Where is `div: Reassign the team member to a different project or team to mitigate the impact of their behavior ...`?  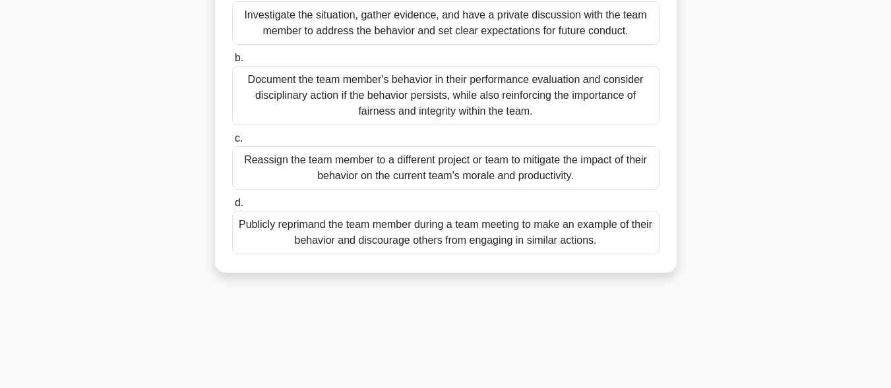 div: Reassign the team member to a different project or team to mitigate the impact of their behavior ... is located at coordinates (446, 168).